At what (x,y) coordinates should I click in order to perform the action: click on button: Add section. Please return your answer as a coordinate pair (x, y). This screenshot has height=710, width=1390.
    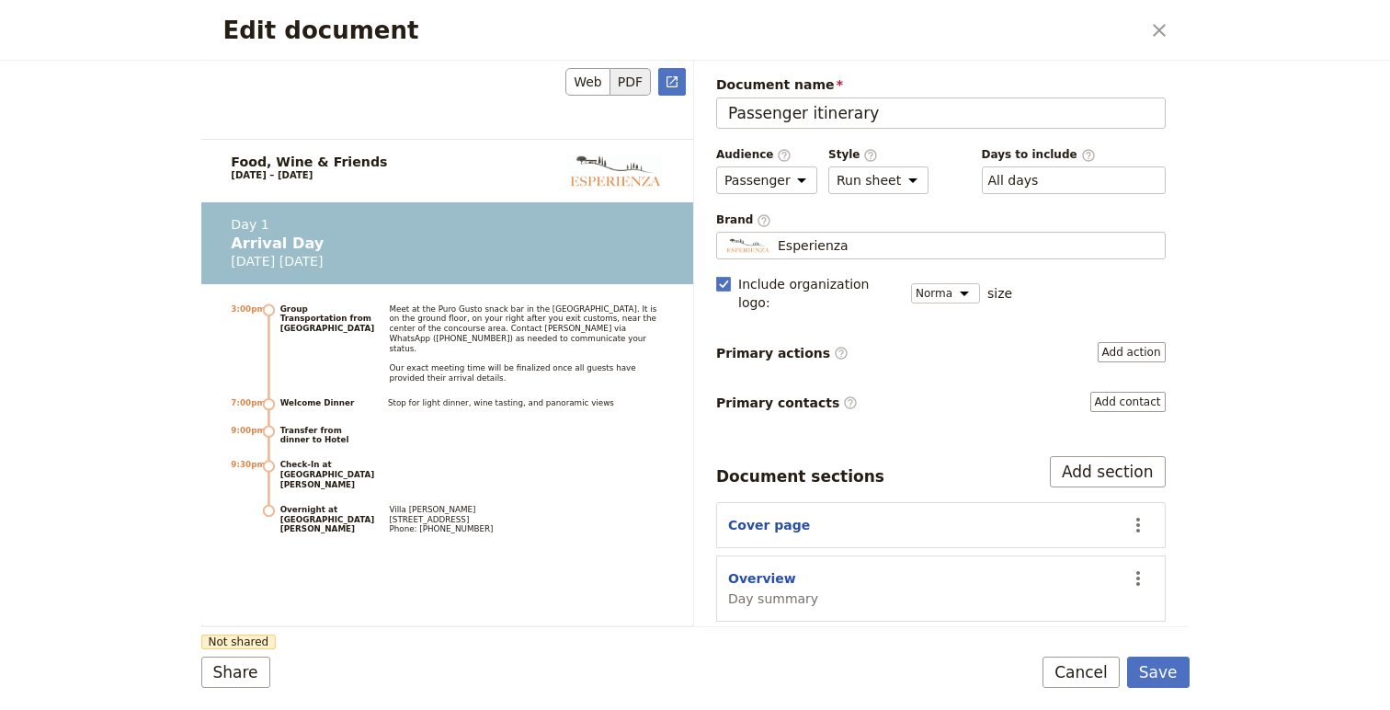
    Looking at the image, I should click on (1108, 472).